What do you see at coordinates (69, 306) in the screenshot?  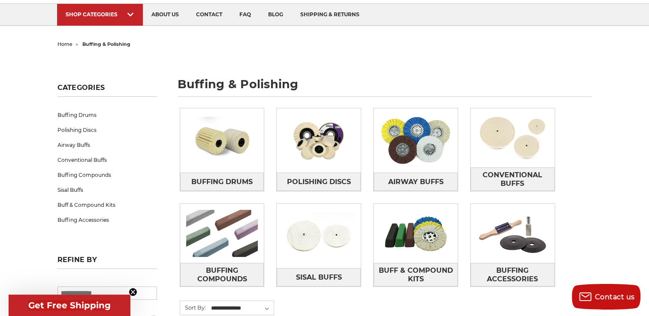 I see `div: Get Free ShippingClose teaser` at bounding box center [69, 306].